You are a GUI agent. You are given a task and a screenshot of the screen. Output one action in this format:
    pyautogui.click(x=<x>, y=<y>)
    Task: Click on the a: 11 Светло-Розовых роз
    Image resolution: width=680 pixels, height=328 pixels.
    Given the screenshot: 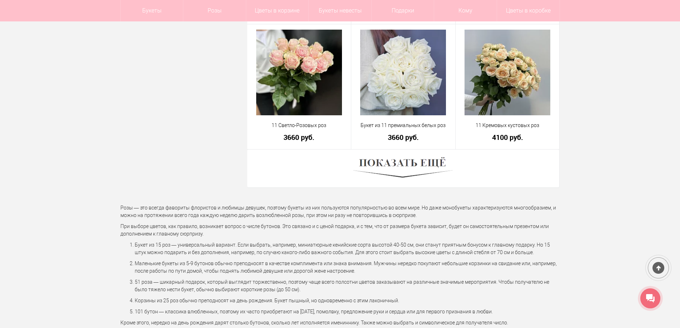 What is the action you would take?
    pyautogui.click(x=299, y=125)
    